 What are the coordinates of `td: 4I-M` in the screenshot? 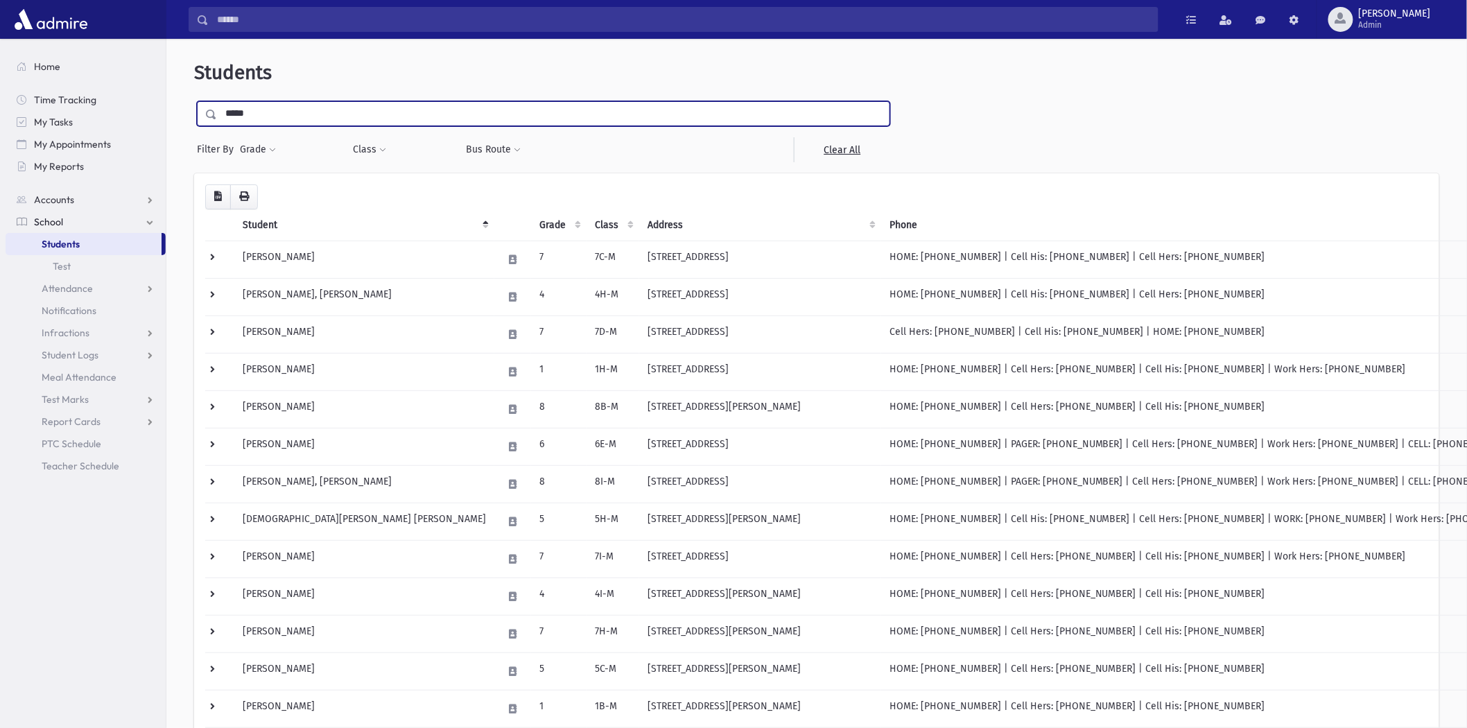 It's located at (613, 596).